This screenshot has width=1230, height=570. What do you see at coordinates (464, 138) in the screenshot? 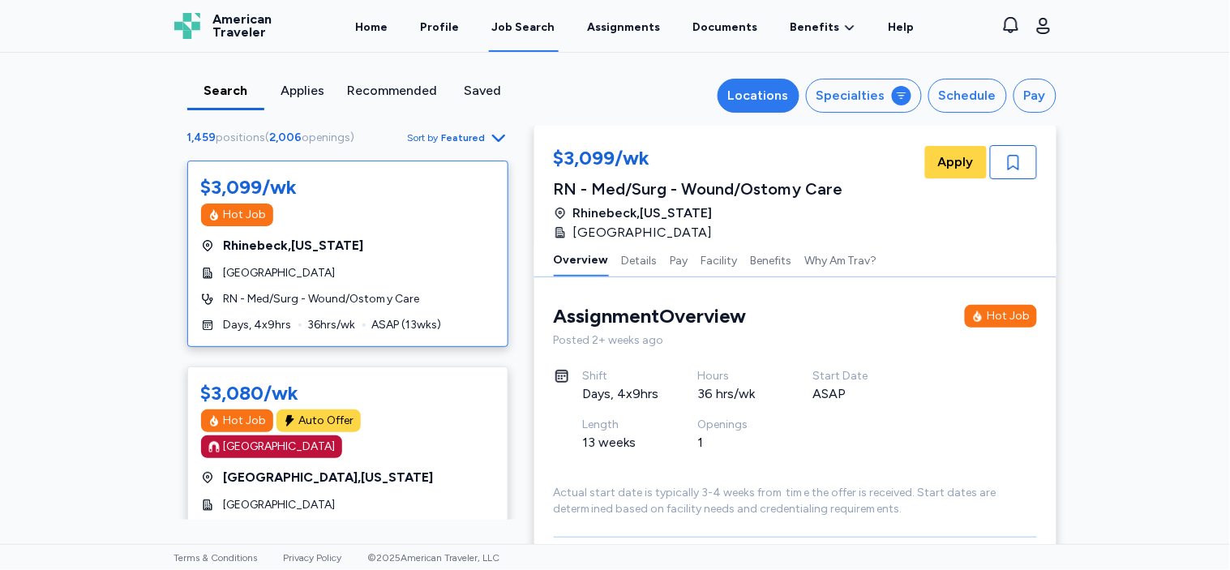
I see `span: Featured` at bounding box center [464, 138].